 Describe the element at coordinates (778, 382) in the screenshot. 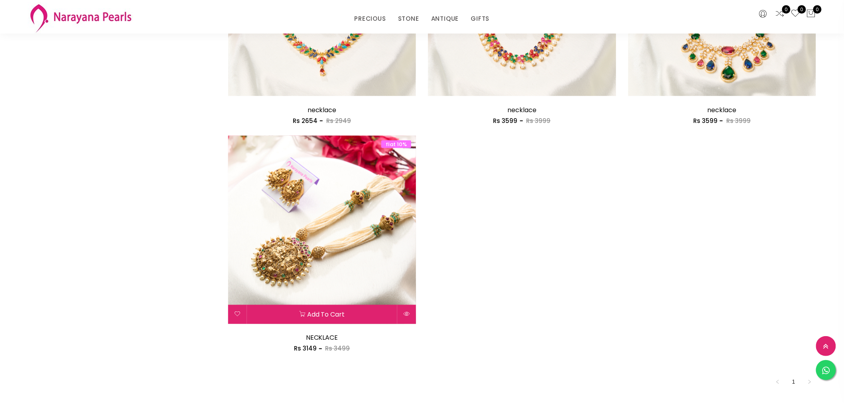

I see `span: left` at that location.